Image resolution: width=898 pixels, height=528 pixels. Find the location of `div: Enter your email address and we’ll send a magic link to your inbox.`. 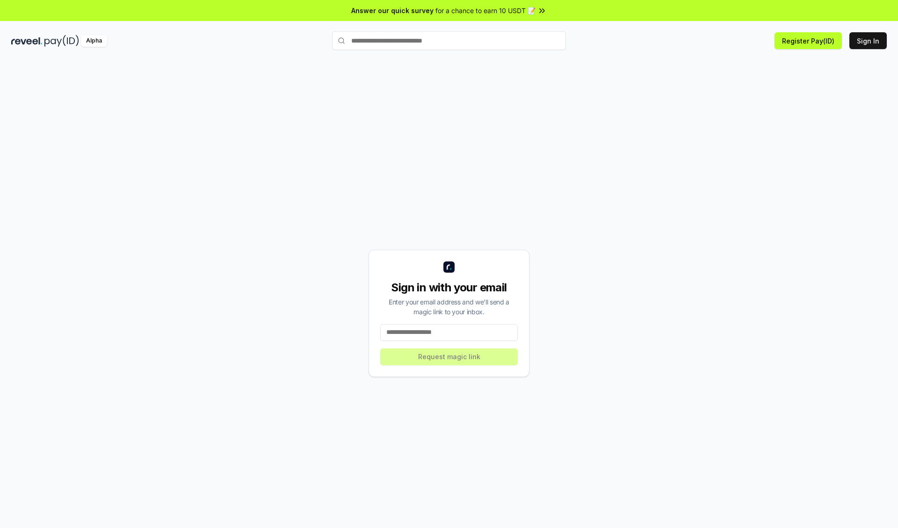

div: Enter your email address and we’ll send a magic link to your inbox. is located at coordinates (449, 307).